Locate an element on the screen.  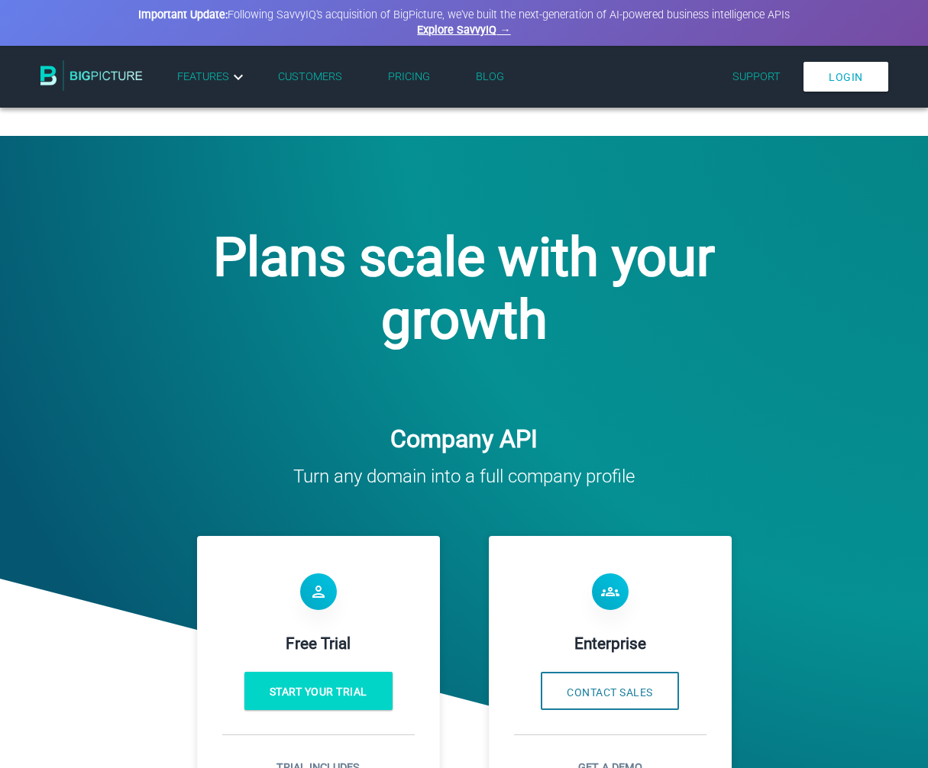
a: Login is located at coordinates (845, 76).